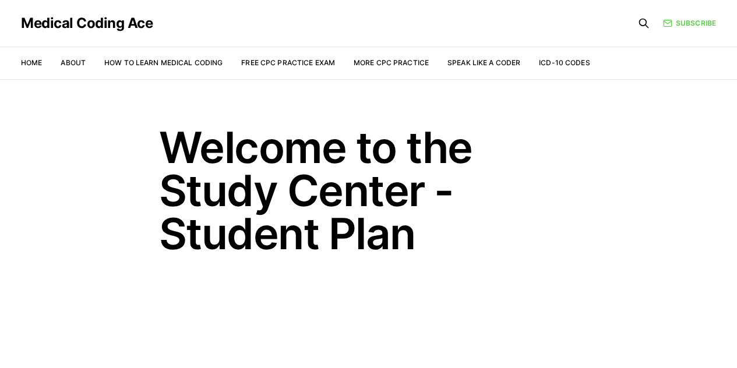  I want to click on a: Subscribe, so click(689, 23).